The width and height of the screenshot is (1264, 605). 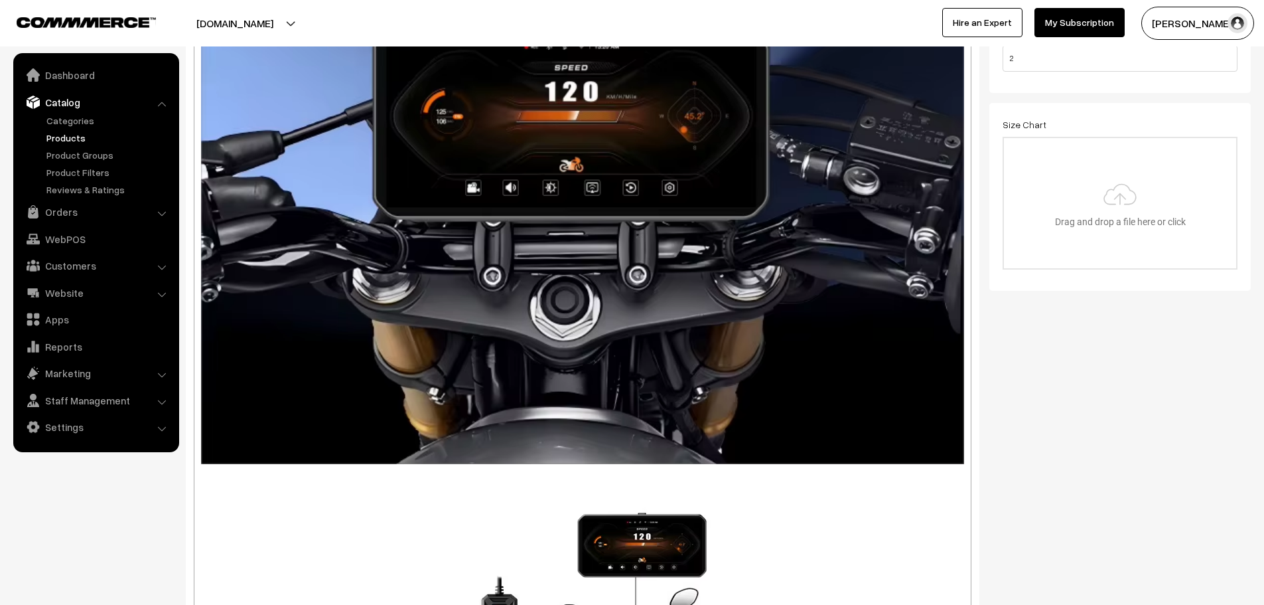 I want to click on img: user, so click(x=1238, y=23).